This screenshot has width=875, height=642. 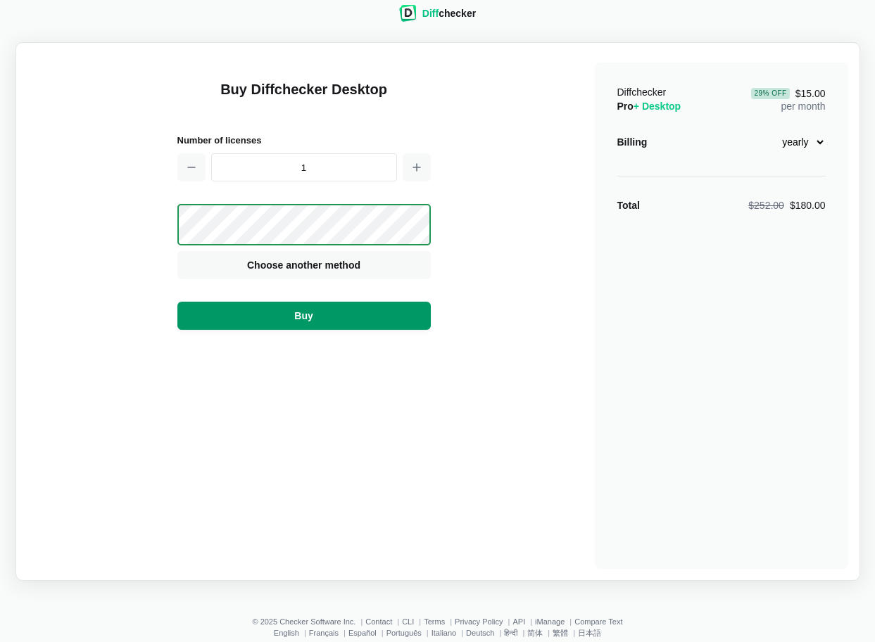 What do you see at coordinates (362, 633) in the screenshot?
I see `a: Español` at bounding box center [362, 633].